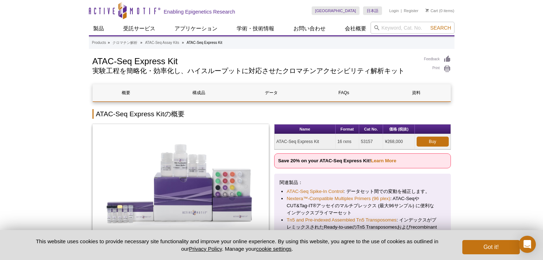 Image resolution: width=543 pixels, height=260 pixels. What do you see at coordinates (341, 220) in the screenshot?
I see `a: Tn5 and Pre-indexed Assembled Tn5 Transposomes` at bounding box center [341, 220].